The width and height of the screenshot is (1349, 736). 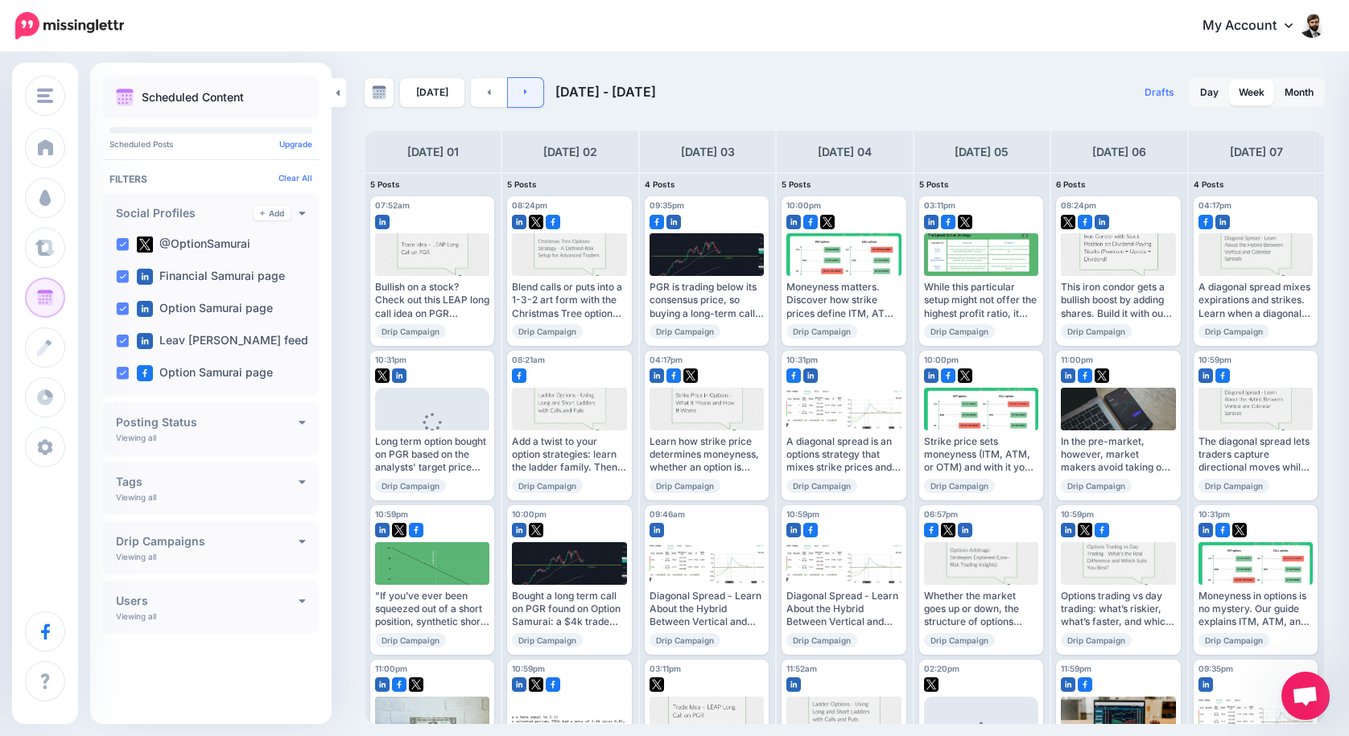 I want to click on a: Drafts, so click(x=1159, y=93).